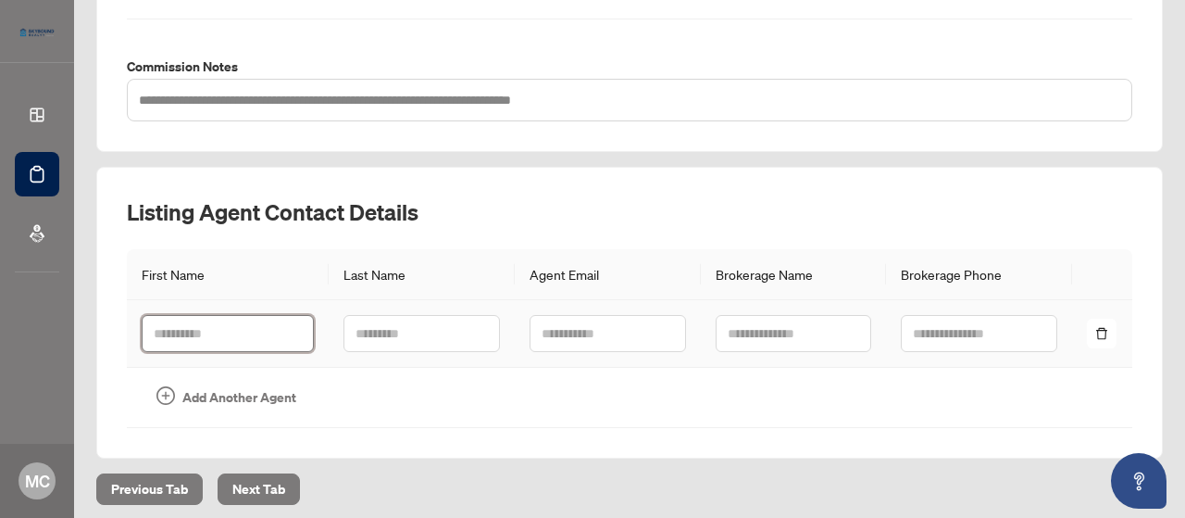  Describe the element at coordinates (37, 481) in the screenshot. I see `span: MC` at that location.